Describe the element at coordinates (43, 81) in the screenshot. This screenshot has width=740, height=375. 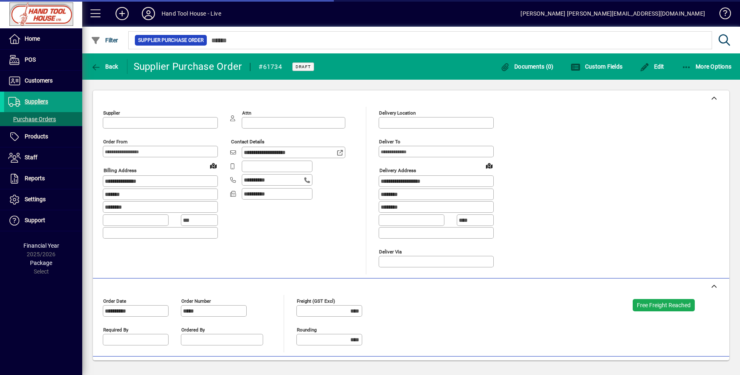
I see `a: Customers` at that location.